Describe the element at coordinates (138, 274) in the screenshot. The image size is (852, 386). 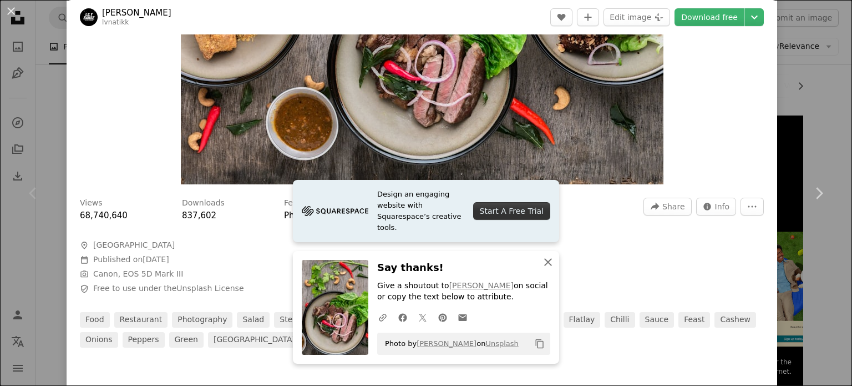
I see `button: Canon, EOS 5D Mark III` at that location.